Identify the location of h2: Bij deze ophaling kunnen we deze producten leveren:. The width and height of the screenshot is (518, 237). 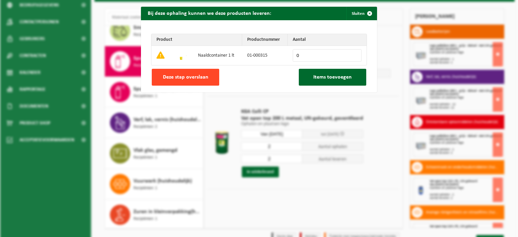
(209, 13).